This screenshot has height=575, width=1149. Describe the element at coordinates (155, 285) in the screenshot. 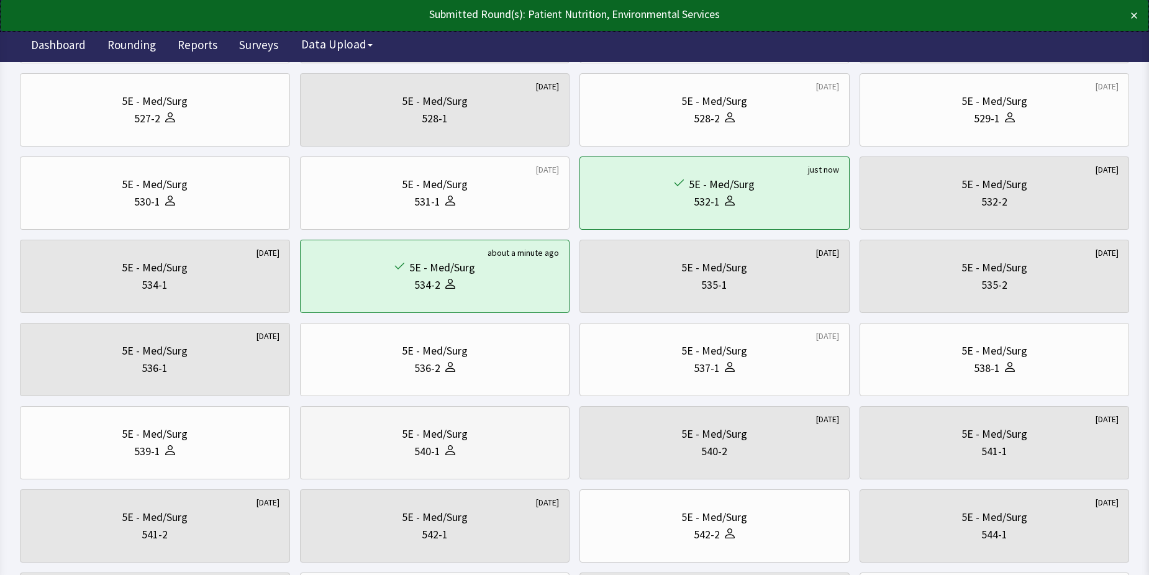

I see `div: 534-1` at that location.